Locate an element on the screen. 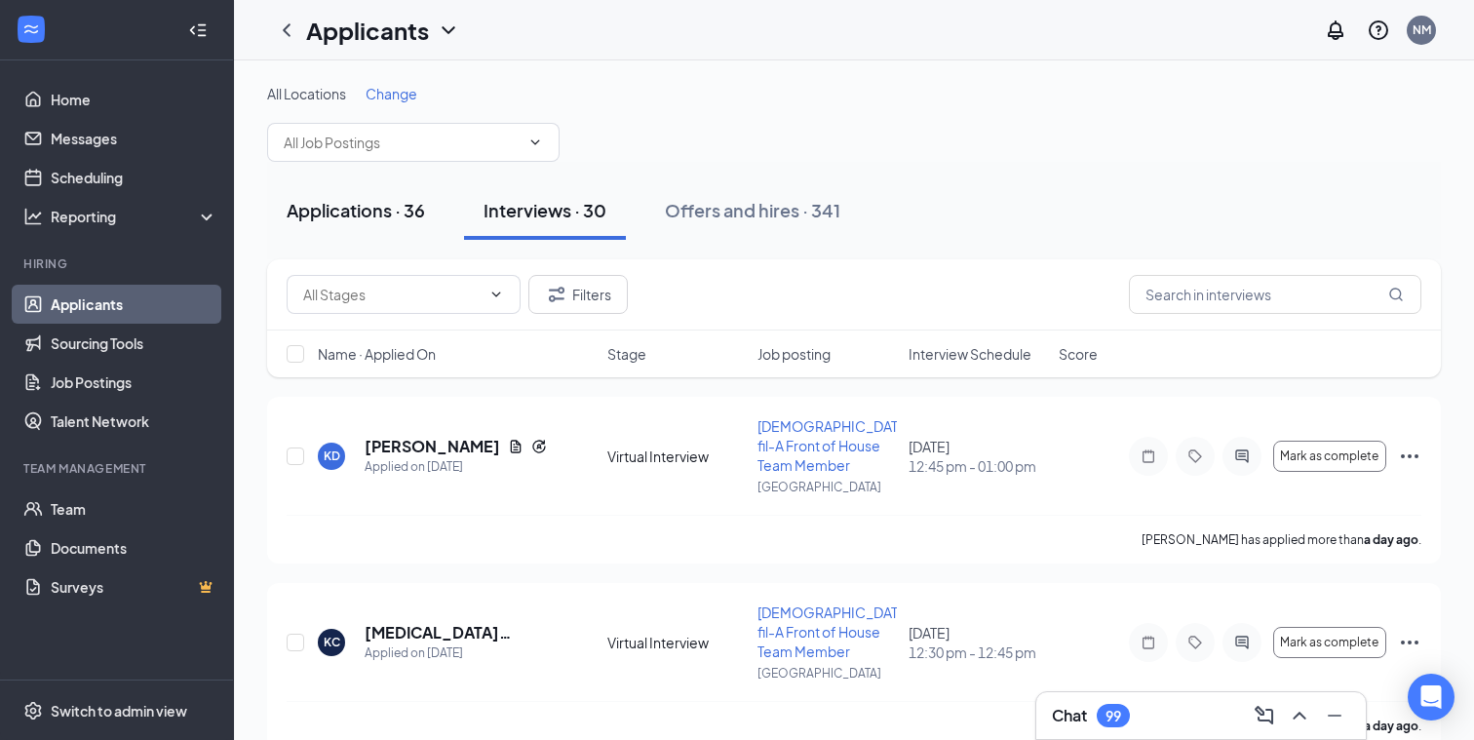 The image size is (1474, 740). svg: QuestionInfo is located at coordinates (1378, 30).